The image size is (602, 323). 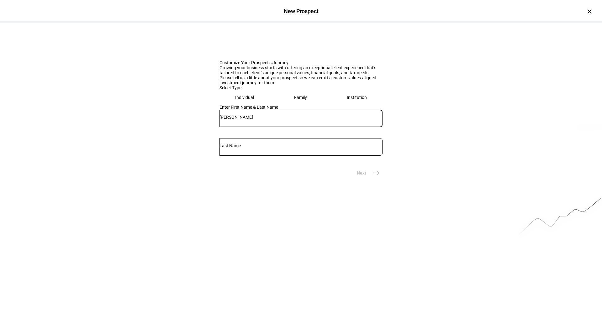 I want to click on div: Institution, so click(x=357, y=98).